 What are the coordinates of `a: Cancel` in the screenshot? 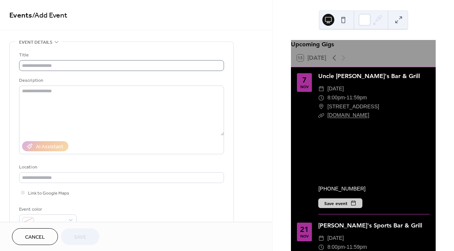 It's located at (35, 237).